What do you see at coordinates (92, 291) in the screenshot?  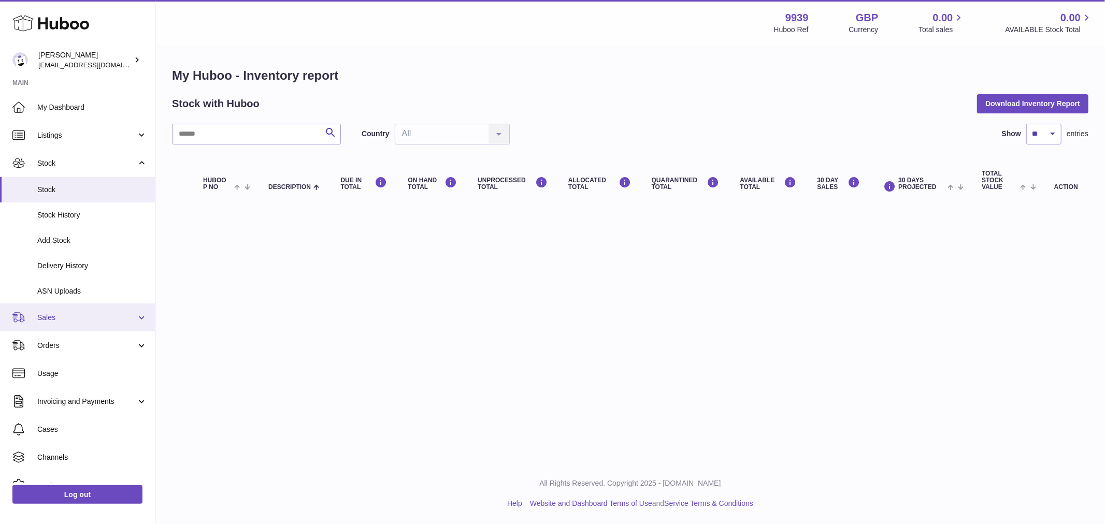 I see `span: ASN Uploads` at bounding box center [92, 291].